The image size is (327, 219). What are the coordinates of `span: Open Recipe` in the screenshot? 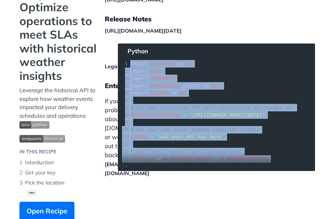 It's located at (47, 210).